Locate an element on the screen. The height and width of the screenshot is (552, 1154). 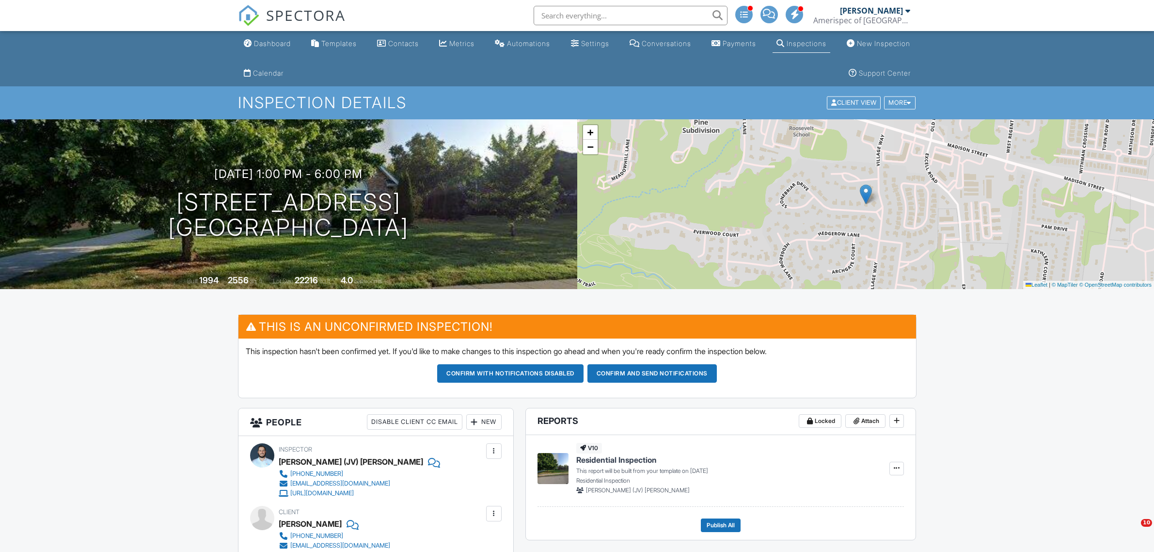
a: Conversations is located at coordinates (660, 44).